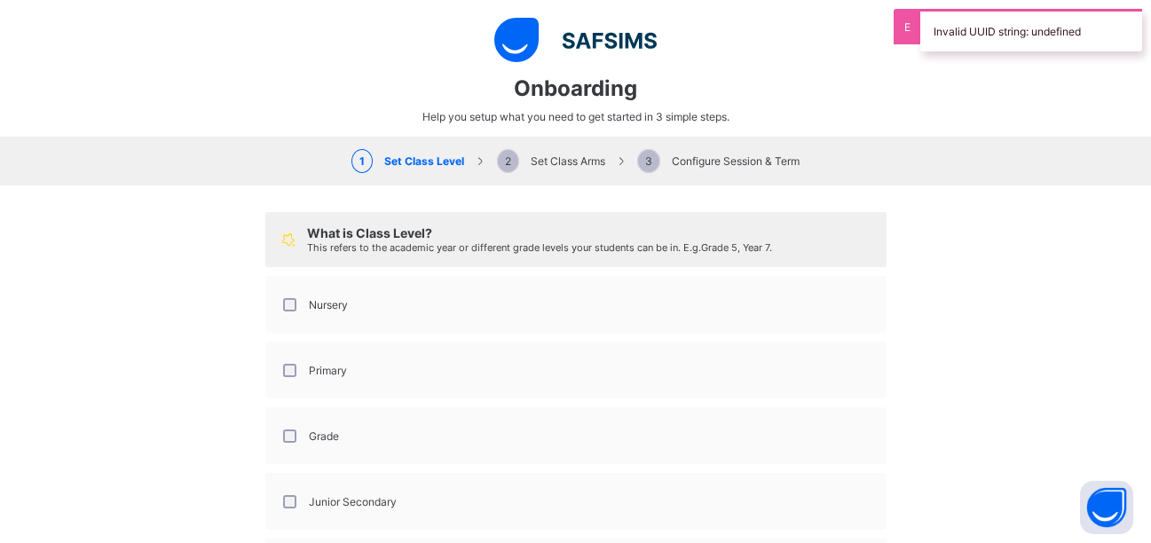  Describe the element at coordinates (575, 88) in the screenshot. I see `span: Onboarding` at that location.